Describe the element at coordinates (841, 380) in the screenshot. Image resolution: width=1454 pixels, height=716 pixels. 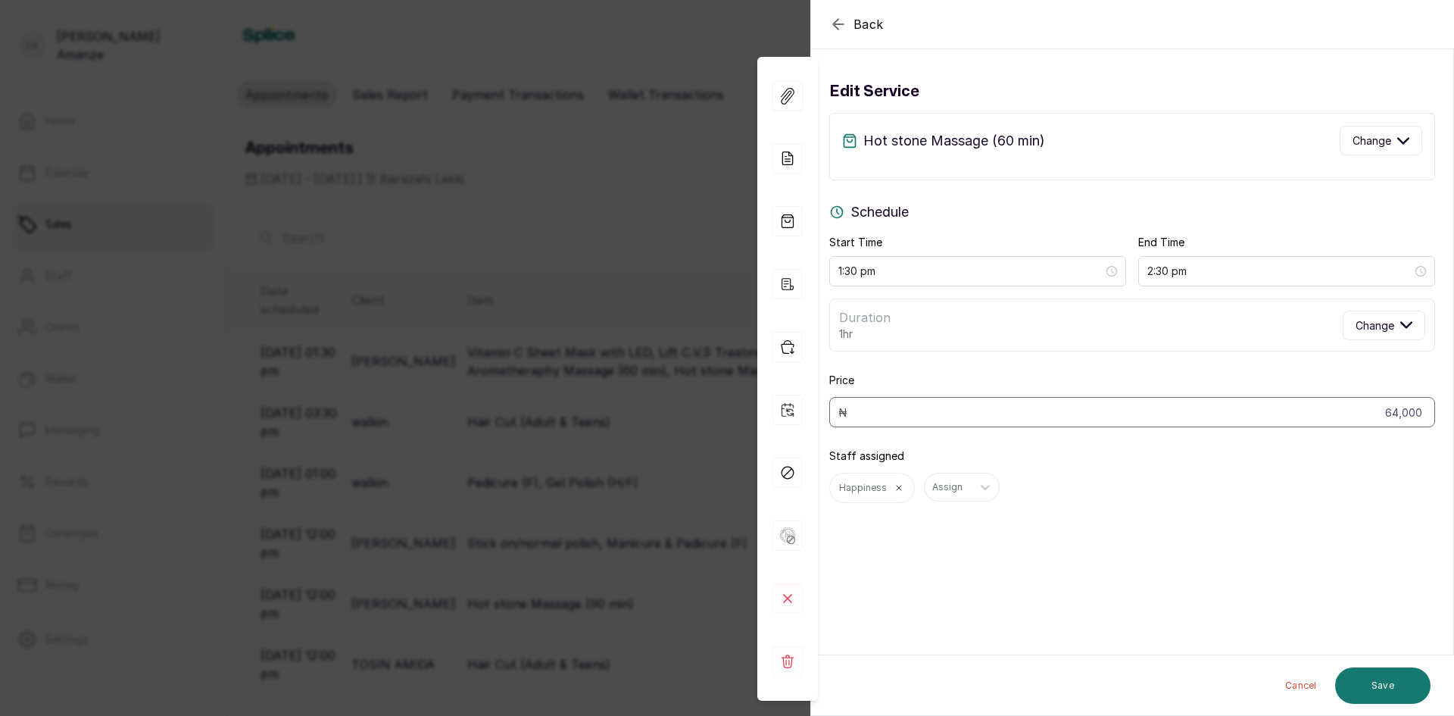
I see `label: Price` at that location.